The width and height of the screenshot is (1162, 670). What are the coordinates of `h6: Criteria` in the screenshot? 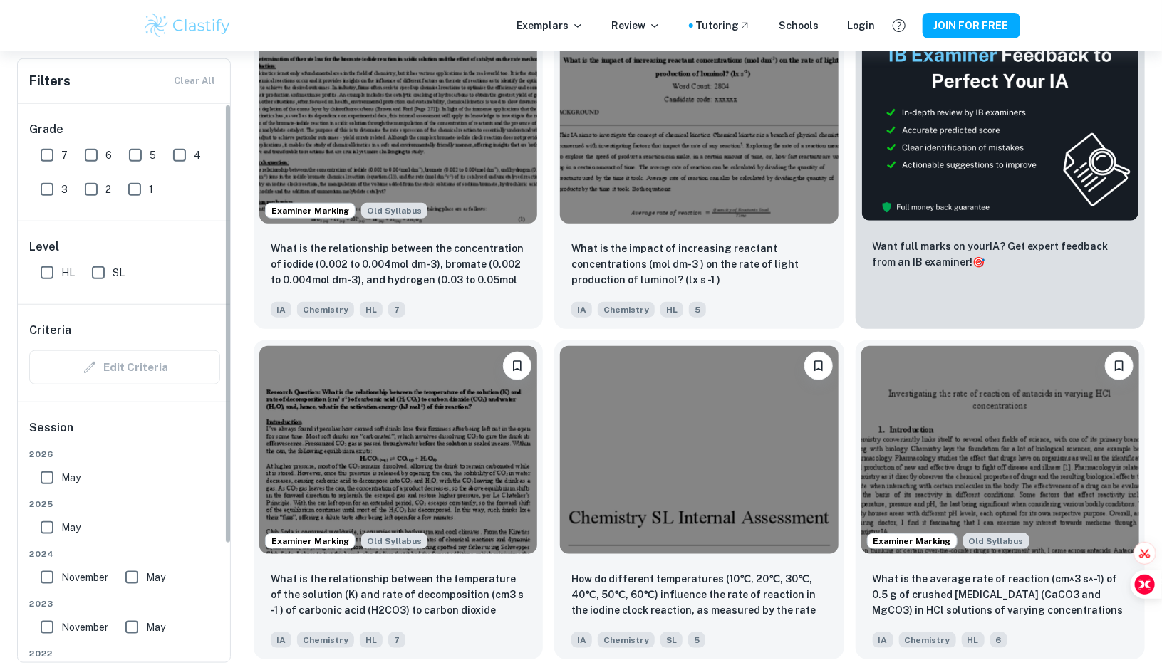 It's located at (50, 331).